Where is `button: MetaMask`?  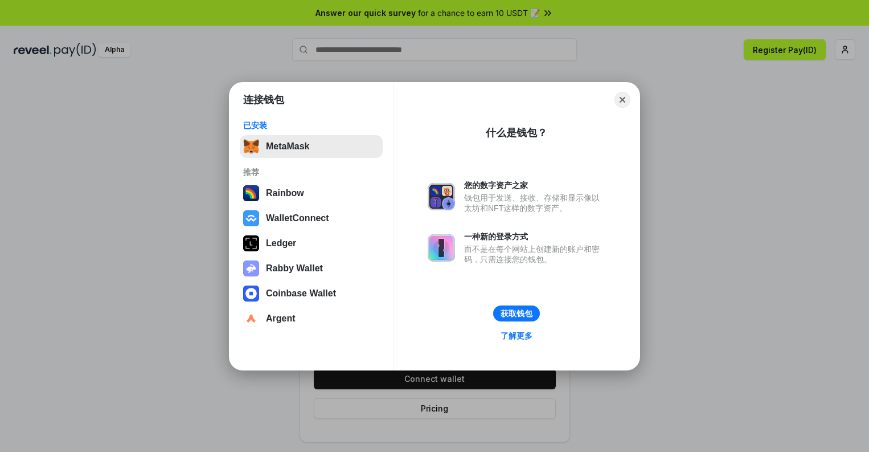 button: MetaMask is located at coordinates (311, 146).